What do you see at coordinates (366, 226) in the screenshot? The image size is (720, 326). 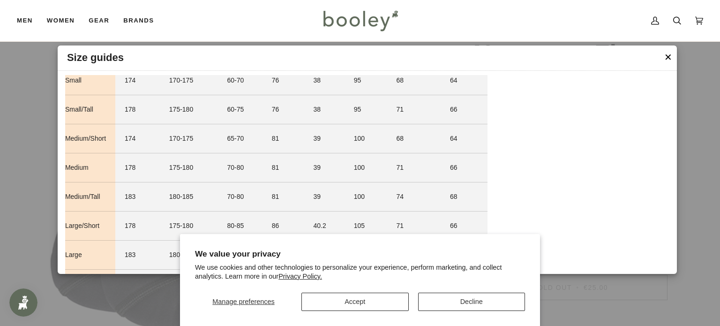 I see `td: 105` at bounding box center [366, 226].